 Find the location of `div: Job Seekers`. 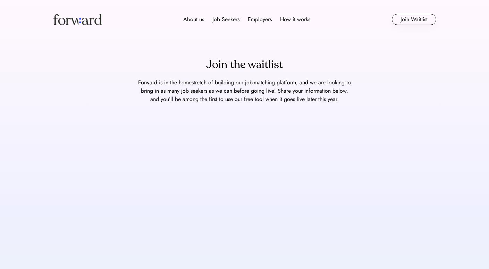

div: Job Seekers is located at coordinates (226, 19).